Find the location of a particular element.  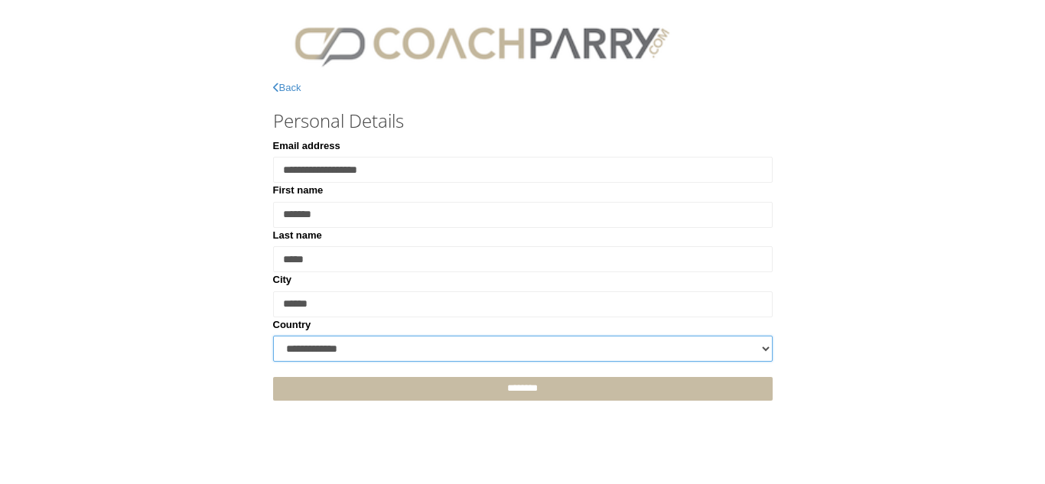

label: First name is located at coordinates (298, 190).